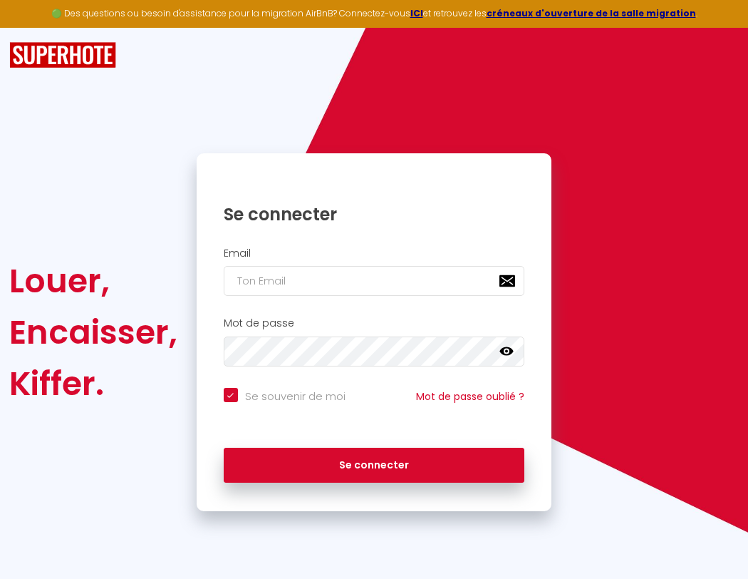 This screenshot has height=579, width=748. What do you see at coordinates (63, 55) in the screenshot?
I see `img: SuperHote logo` at bounding box center [63, 55].